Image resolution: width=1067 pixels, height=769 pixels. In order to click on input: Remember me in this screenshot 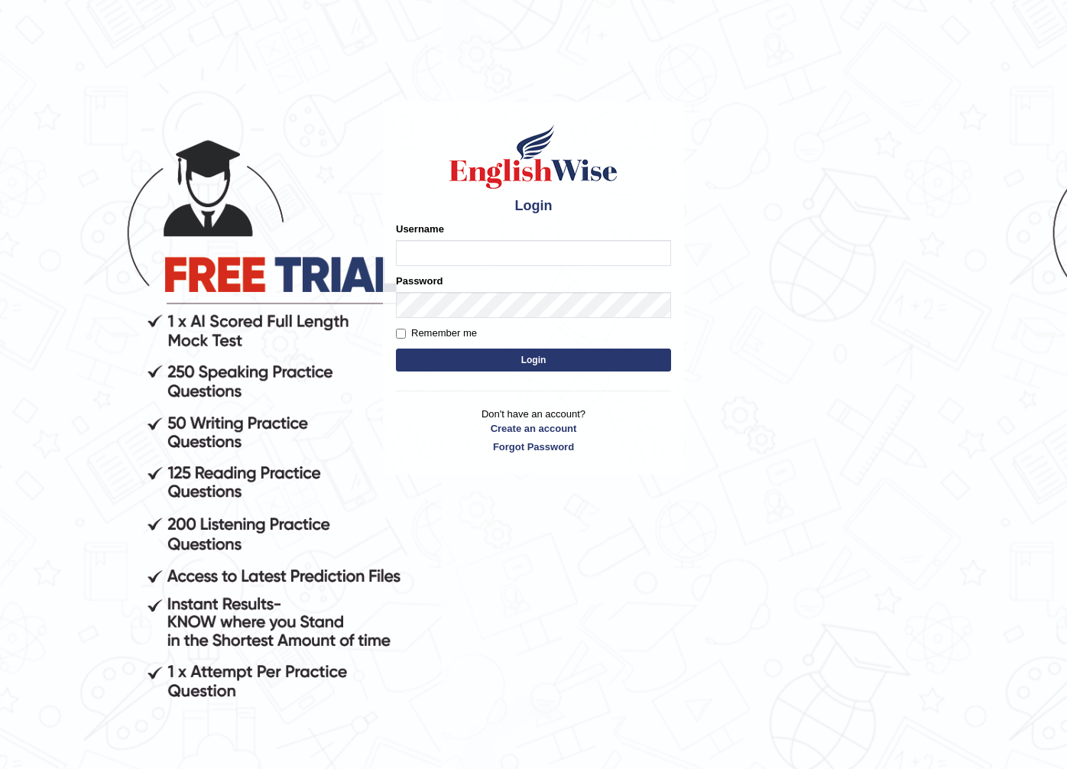, I will do `click(401, 333)`.